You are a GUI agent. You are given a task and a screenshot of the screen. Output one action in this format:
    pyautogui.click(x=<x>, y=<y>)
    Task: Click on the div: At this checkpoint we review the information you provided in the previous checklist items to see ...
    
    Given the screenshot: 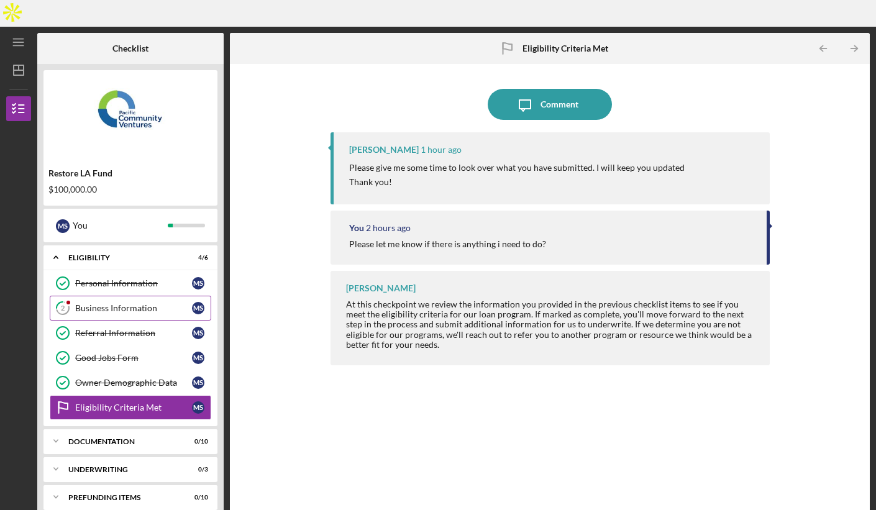 What is the action you would take?
    pyautogui.click(x=552, y=324)
    